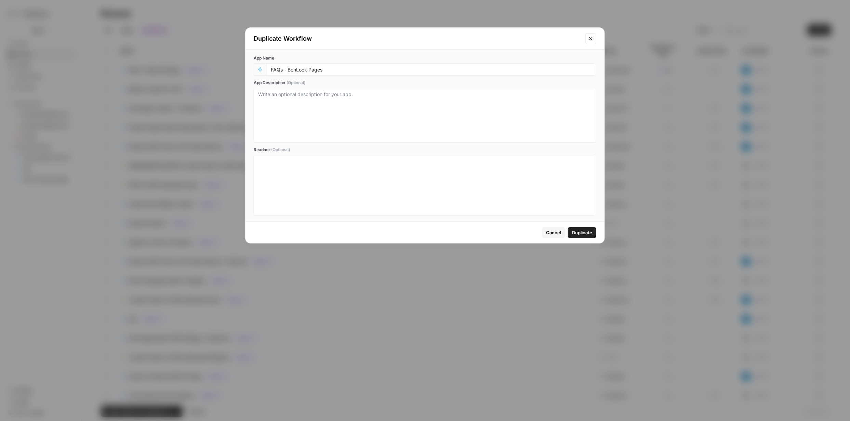 This screenshot has height=421, width=850. What do you see at coordinates (425, 58) in the screenshot?
I see `label: App Name` at bounding box center [425, 58].